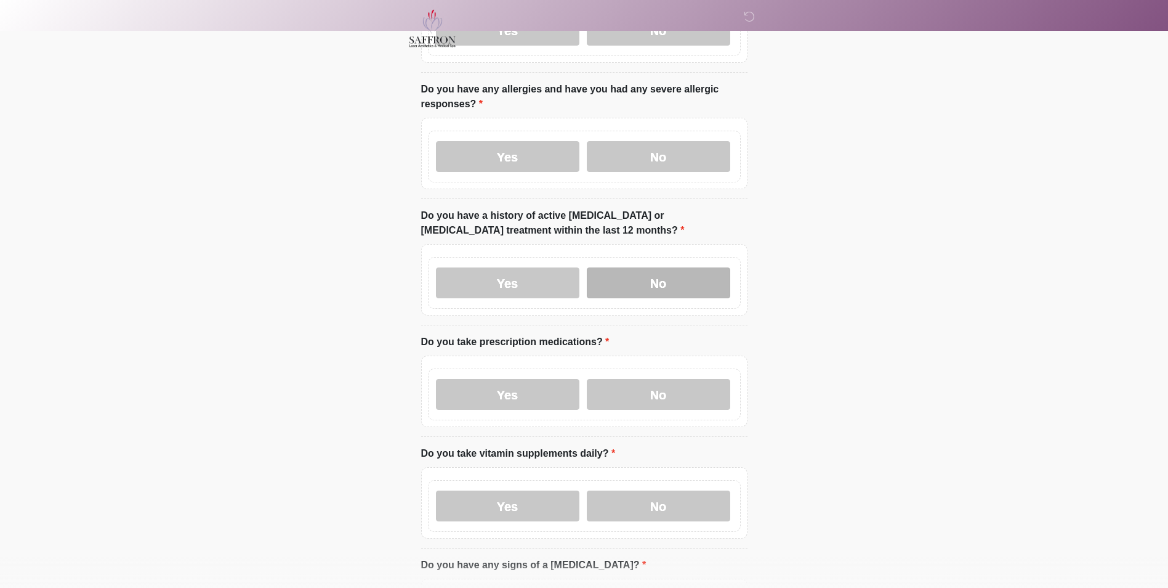  I want to click on label: Do you take prescription medications?, so click(516, 342).